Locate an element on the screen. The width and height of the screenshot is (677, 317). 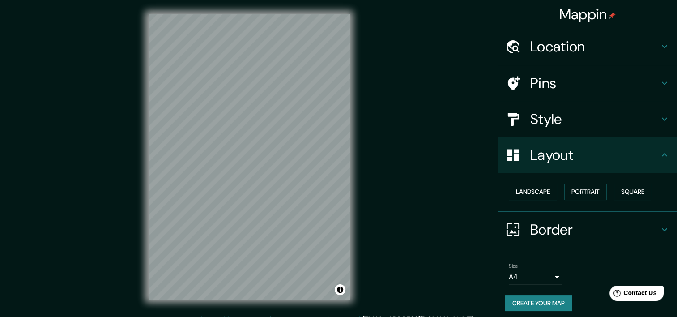
button: Portrait is located at coordinates (585, 191).